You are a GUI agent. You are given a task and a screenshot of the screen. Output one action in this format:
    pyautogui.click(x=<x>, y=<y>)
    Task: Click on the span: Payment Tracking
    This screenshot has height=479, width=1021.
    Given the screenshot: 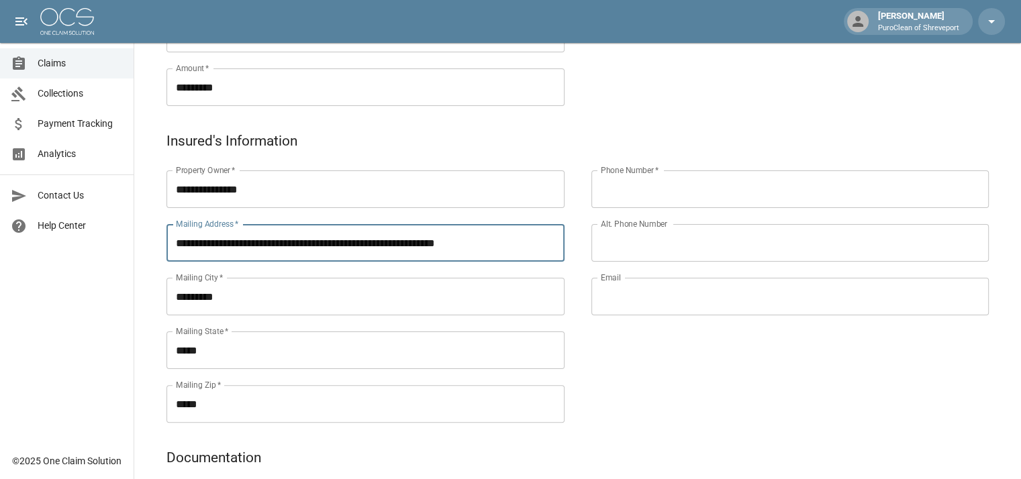 What is the action you would take?
    pyautogui.click(x=80, y=123)
    